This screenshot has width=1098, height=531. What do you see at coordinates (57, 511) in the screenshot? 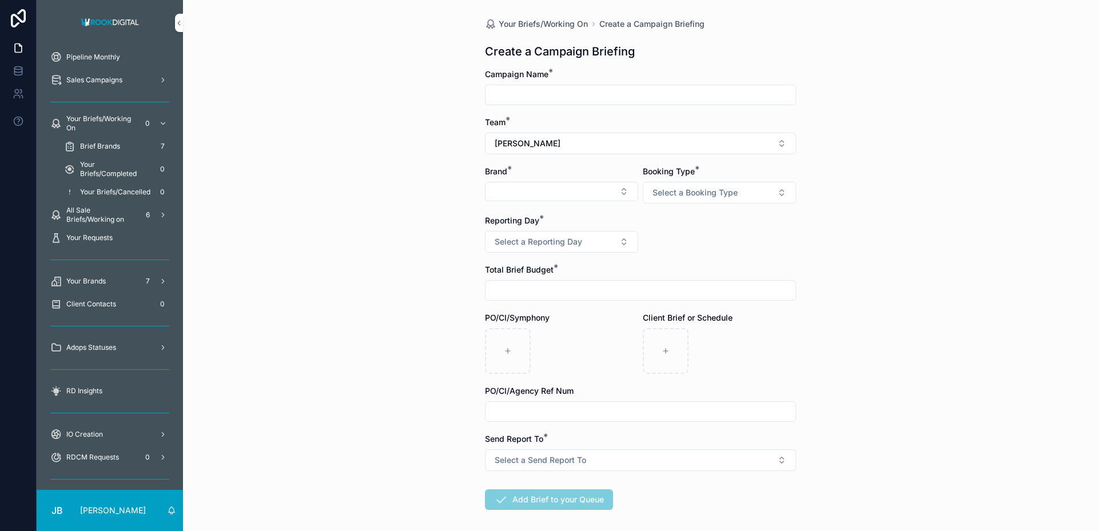
I see `span: JB` at bounding box center [57, 511].